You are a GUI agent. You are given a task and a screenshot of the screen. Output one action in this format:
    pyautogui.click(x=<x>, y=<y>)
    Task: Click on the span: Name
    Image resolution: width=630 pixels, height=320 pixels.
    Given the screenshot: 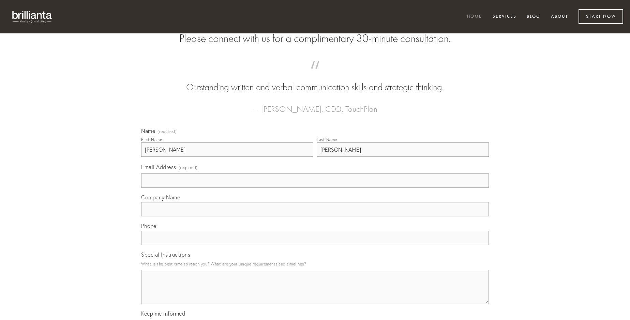 What is the action you would take?
    pyautogui.click(x=148, y=131)
    